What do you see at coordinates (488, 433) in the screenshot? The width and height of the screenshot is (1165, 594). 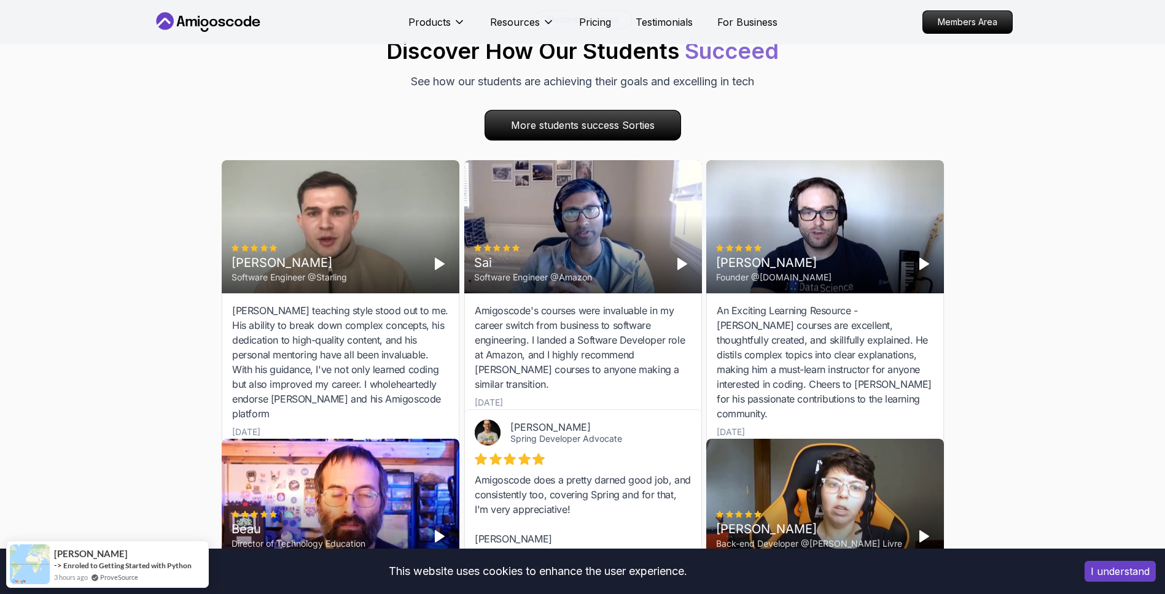 I see `img: Josh Long avatar` at bounding box center [488, 433].